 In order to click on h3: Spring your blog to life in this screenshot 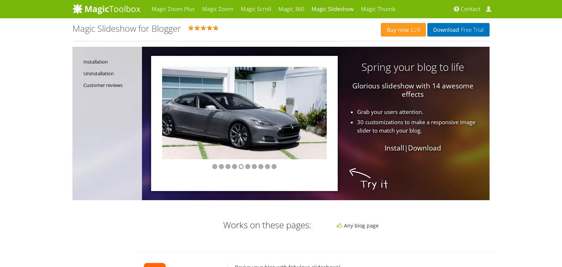, I will do `click(308, 67)`.